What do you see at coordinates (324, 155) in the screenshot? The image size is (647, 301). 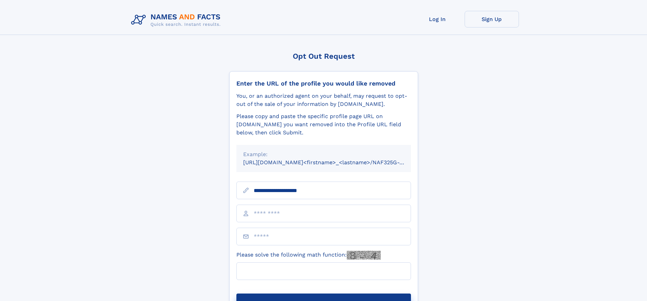 I see `div: Example:` at bounding box center [324, 155].